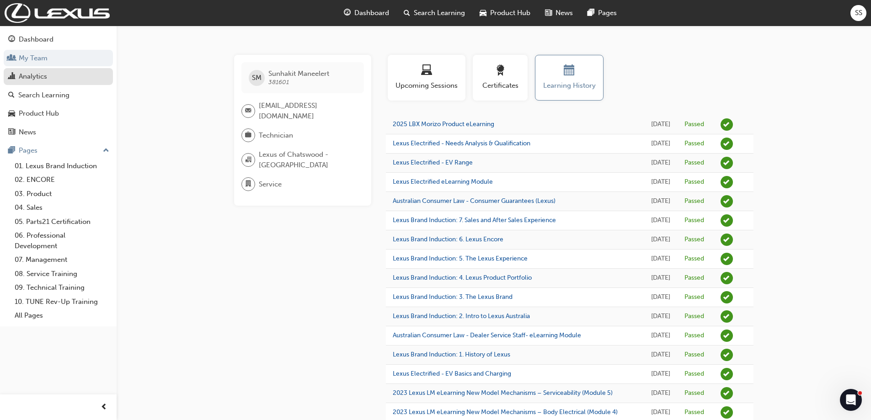 The width and height of the screenshot is (871, 420). What do you see at coordinates (44, 95) in the screenshot?
I see `div: Search Learning` at bounding box center [44, 95].